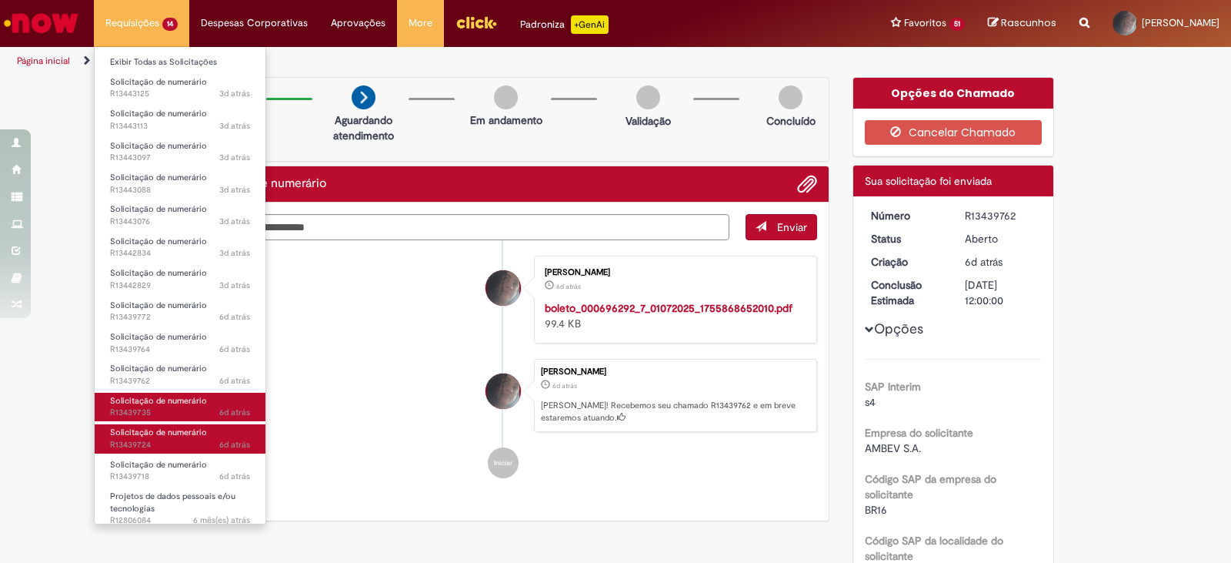  I want to click on a: Aberto R13439735 : Solicitação de numerário, so click(180, 406).